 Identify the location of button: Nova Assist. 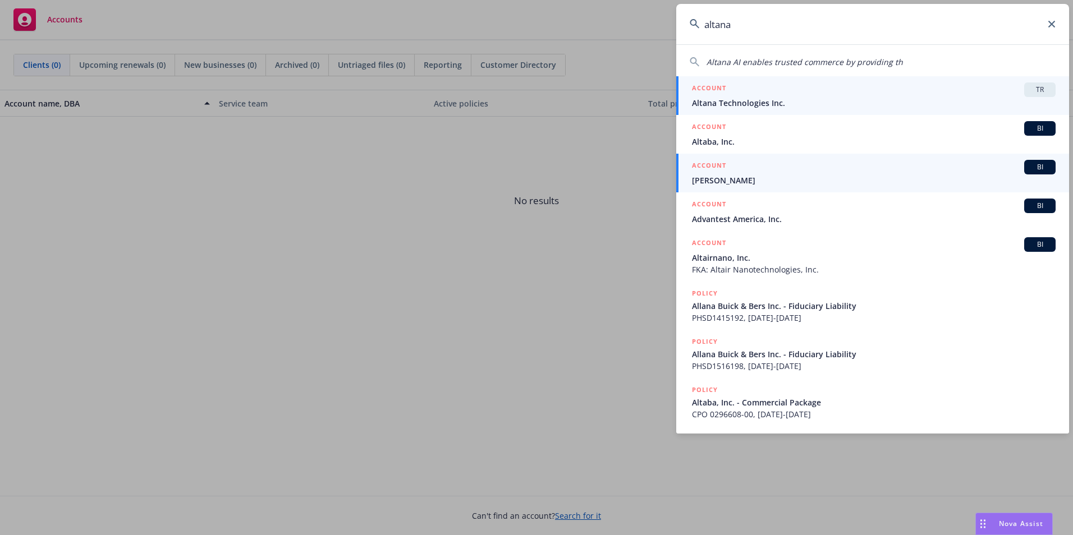
(1014, 524).